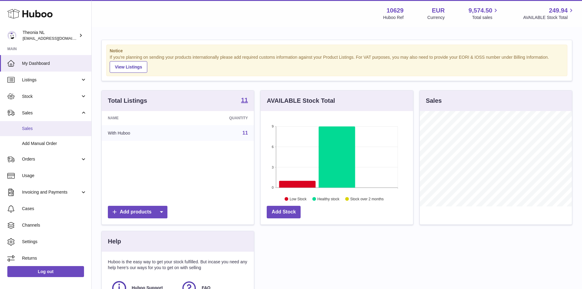 This screenshot has width=582, height=289. I want to click on span: Channels, so click(54, 225).